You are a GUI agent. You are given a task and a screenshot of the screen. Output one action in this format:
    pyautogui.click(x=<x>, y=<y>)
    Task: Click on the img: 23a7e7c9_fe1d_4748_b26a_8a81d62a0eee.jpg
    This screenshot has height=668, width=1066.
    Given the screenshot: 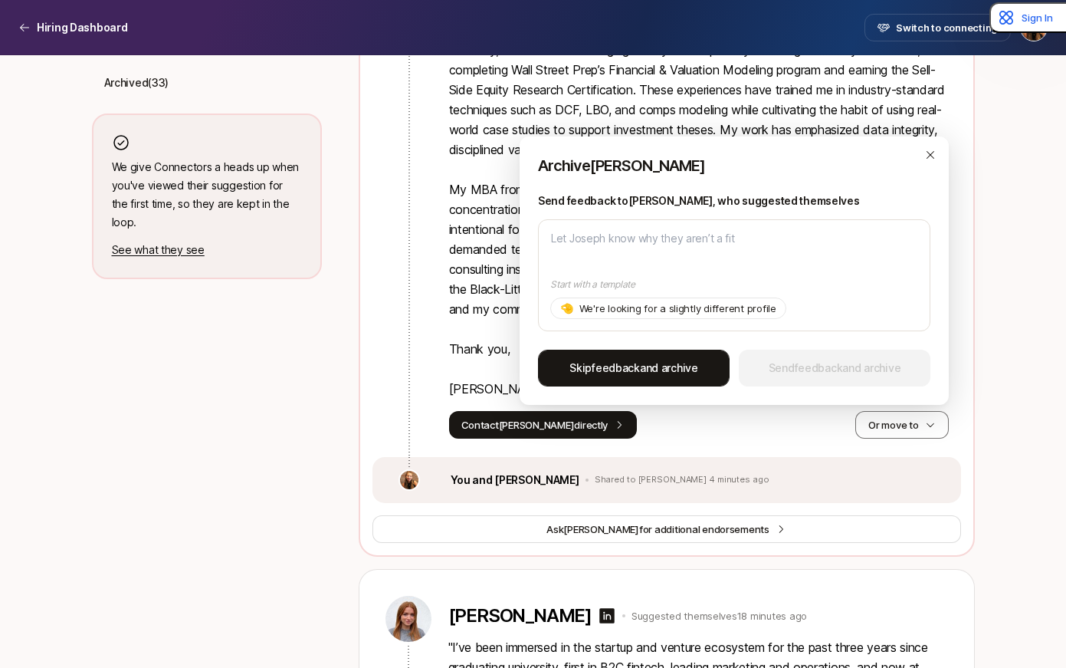 What is the action you would take?
    pyautogui.click(x=409, y=619)
    